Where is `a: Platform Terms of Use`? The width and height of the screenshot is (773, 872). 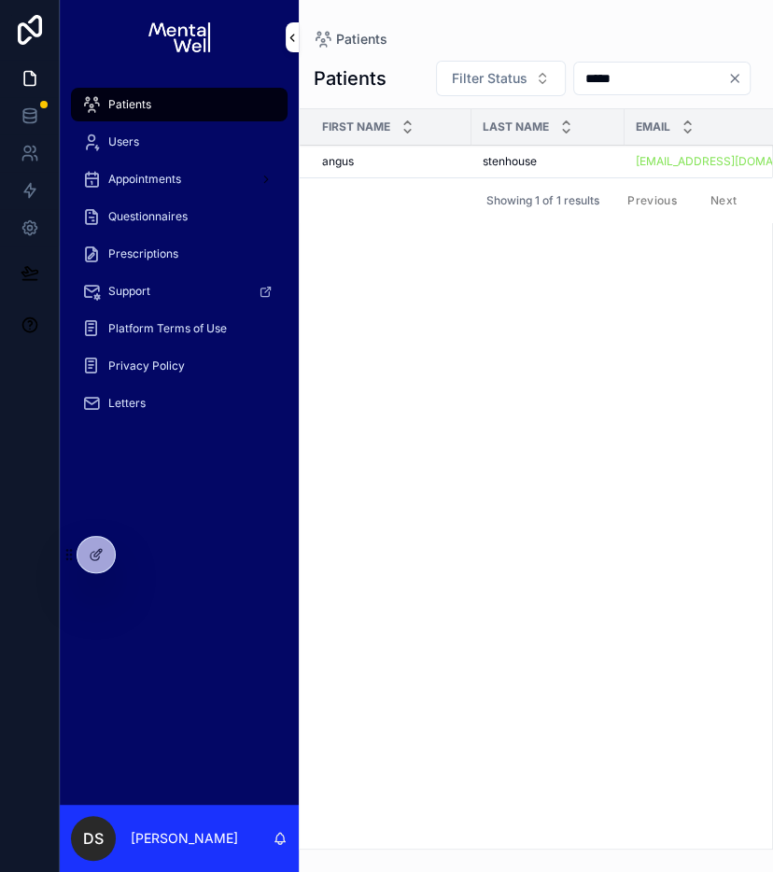
a: Platform Terms of Use is located at coordinates (179, 329).